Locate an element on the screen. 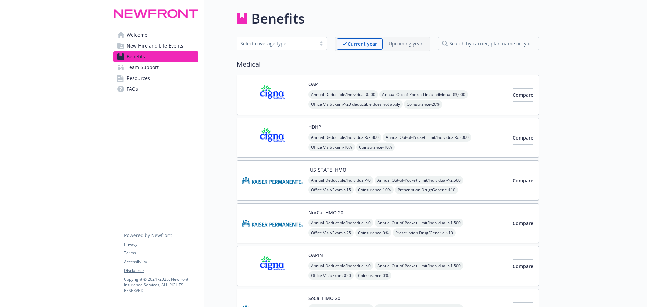 The image size is (647, 307). a: Disclaimer is located at coordinates (161, 271).